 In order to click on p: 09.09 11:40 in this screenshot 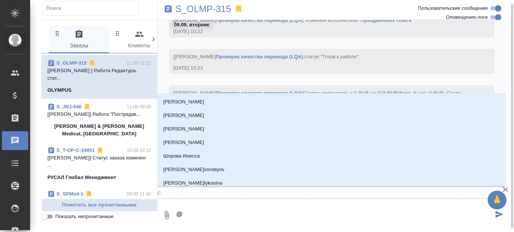, I will do `click(139, 194)`.